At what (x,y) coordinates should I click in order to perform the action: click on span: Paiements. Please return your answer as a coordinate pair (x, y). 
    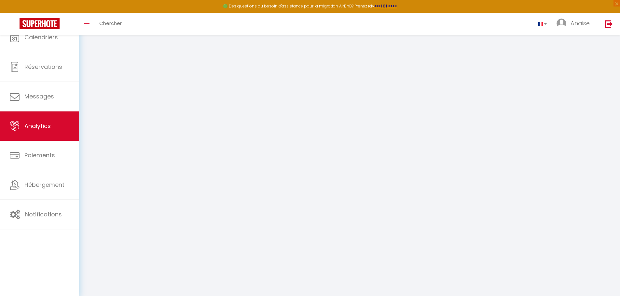
    Looking at the image, I should click on (40, 155).